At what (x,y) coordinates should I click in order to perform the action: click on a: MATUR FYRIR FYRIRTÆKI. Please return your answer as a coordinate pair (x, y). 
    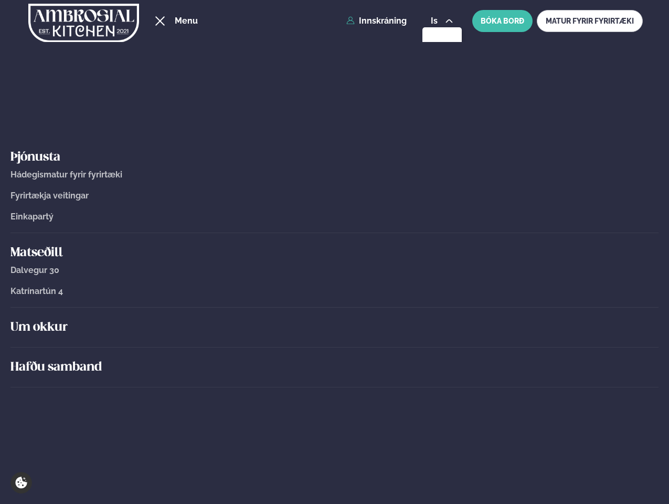
    Looking at the image, I should click on (590, 21).